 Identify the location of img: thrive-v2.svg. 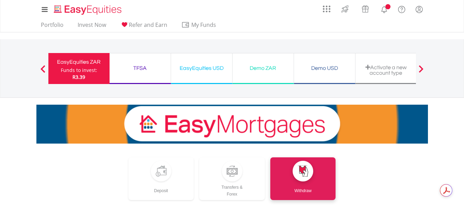
(345, 9).